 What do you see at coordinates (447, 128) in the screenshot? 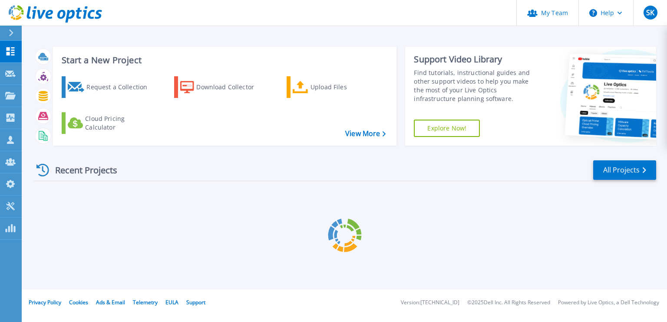
I see `a: Explore Now!` at bounding box center [447, 128].